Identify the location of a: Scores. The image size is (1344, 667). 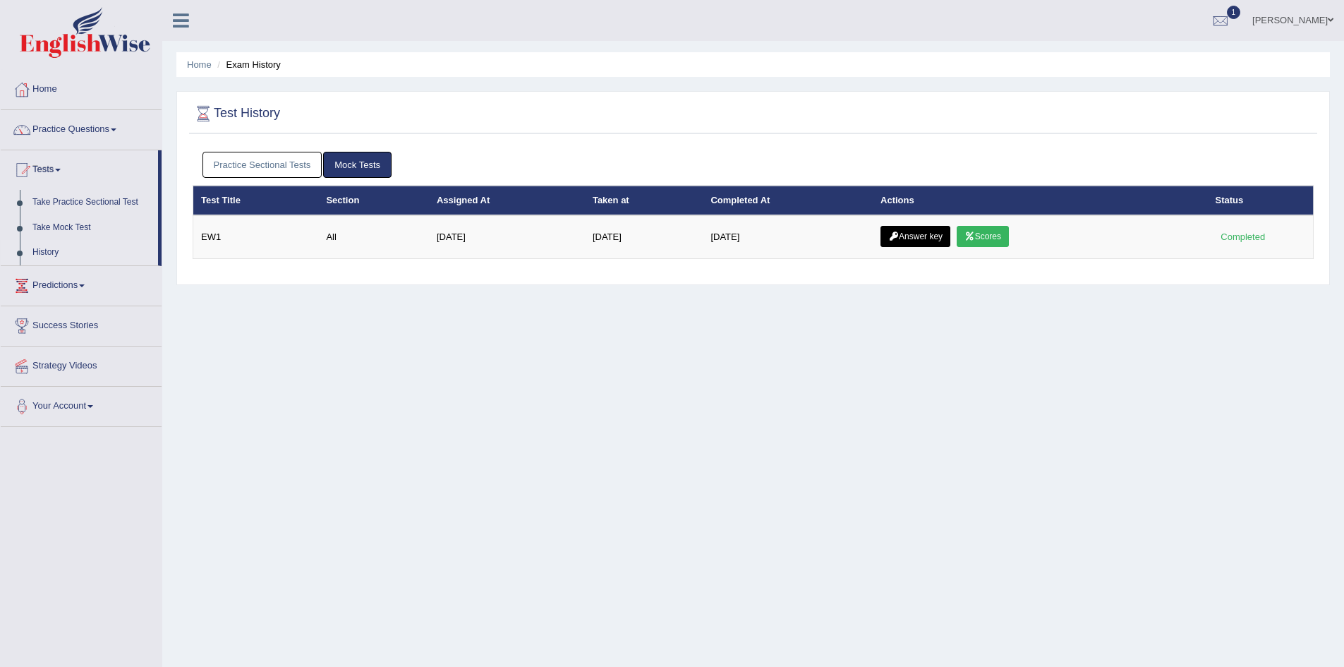
(983, 236).